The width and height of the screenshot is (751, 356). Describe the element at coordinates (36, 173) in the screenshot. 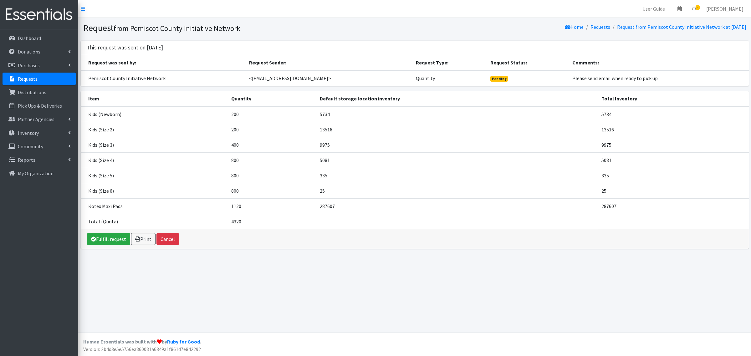

I see `p: My Organization` at that location.